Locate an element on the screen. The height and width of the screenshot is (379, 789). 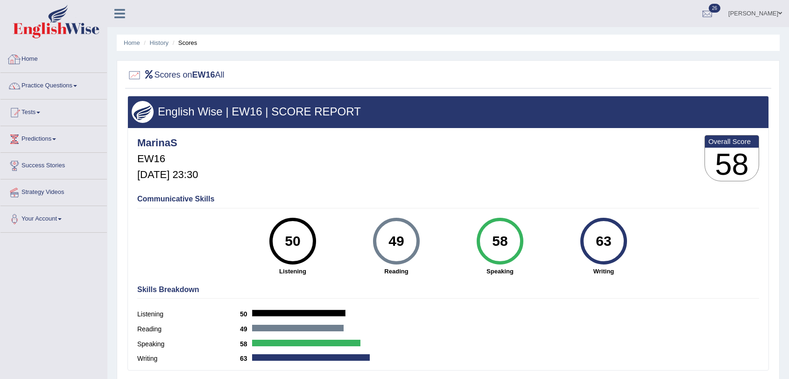
b: Overall Score is located at coordinates (732, 141).